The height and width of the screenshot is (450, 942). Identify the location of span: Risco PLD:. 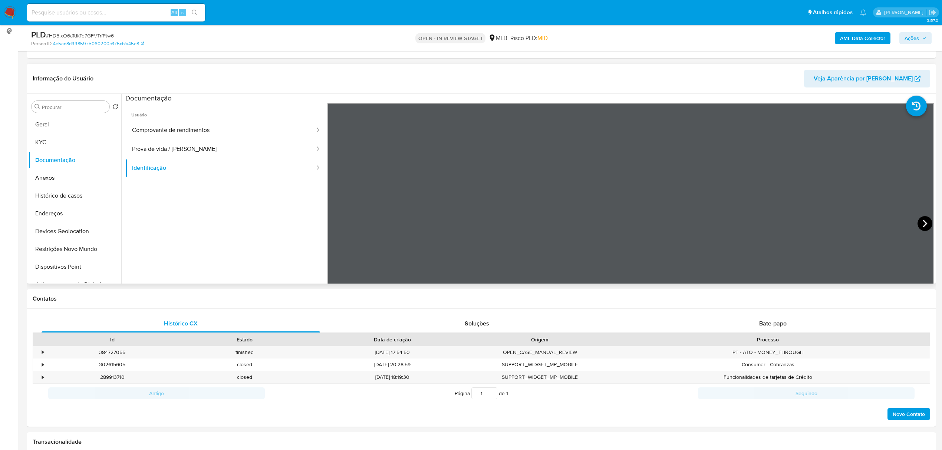
(529, 38).